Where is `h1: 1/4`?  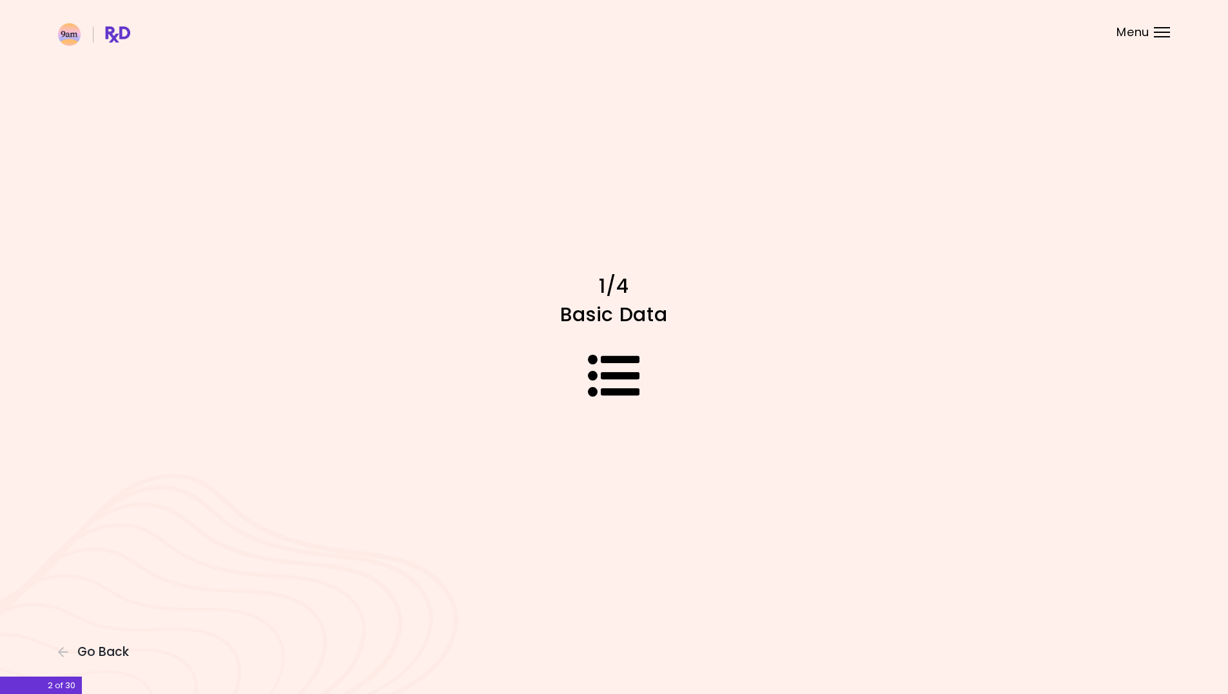 h1: 1/4 is located at coordinates (614, 286).